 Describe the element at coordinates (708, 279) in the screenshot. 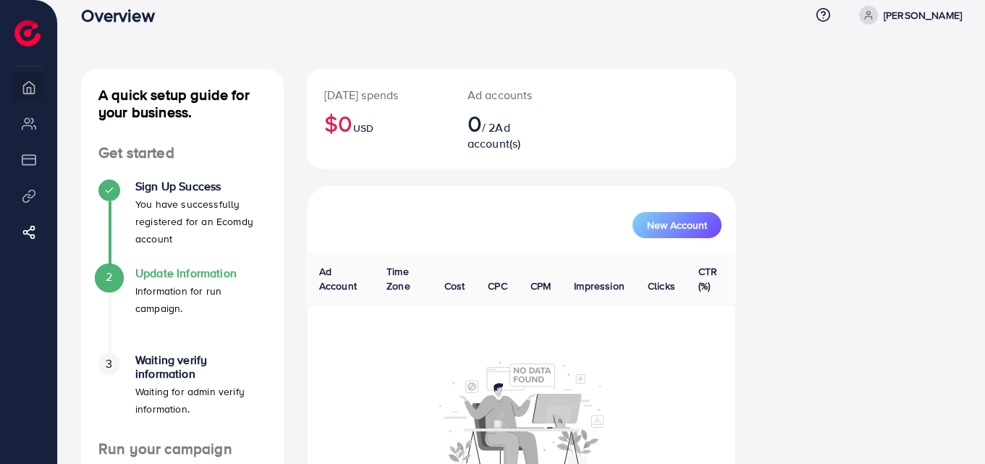

I see `span: CTR (%)` at that location.